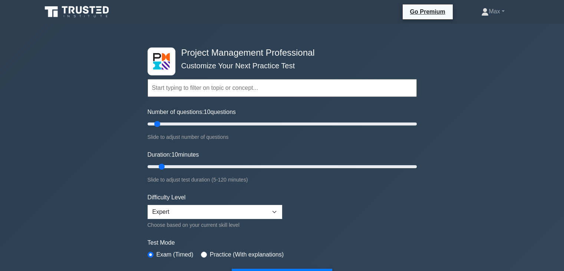  What do you see at coordinates (247, 254) in the screenshot?
I see `label: Practice (With explanations)` at bounding box center [247, 254].